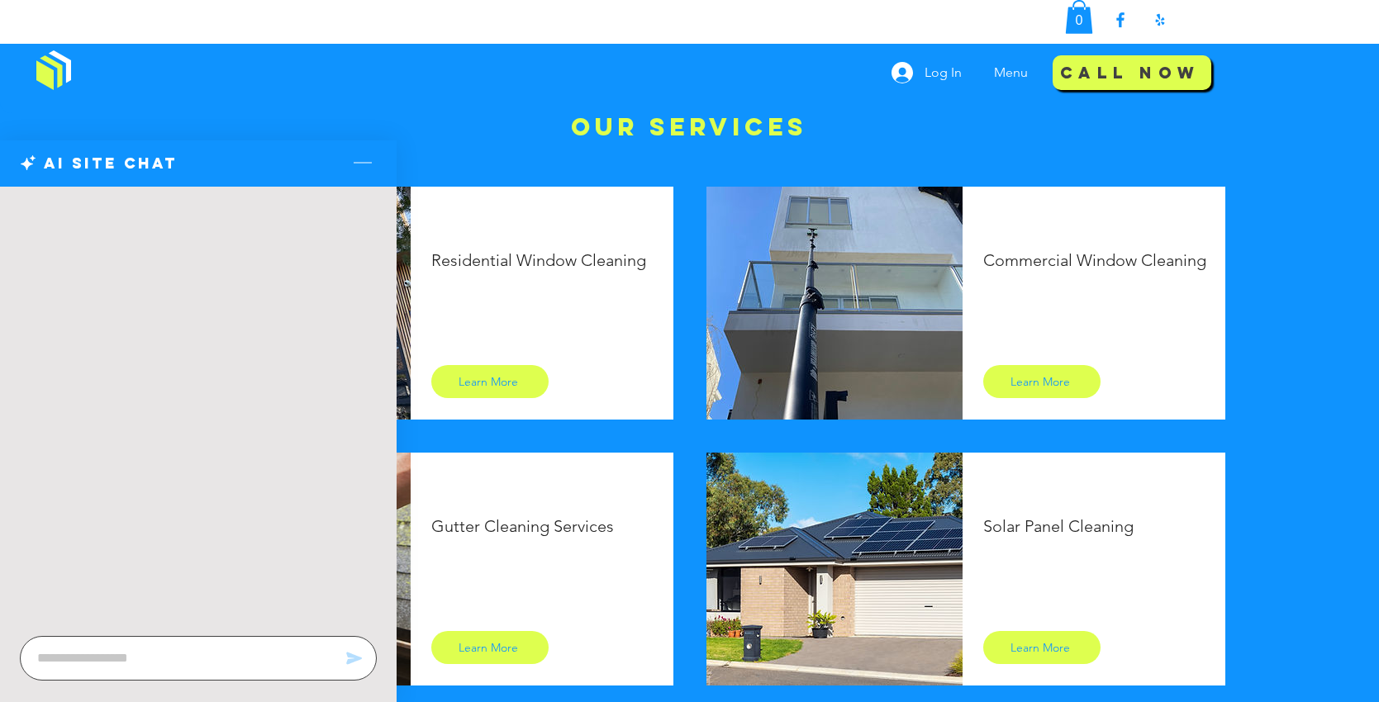  I want to click on button: Minimize the chat, so click(363, 164).